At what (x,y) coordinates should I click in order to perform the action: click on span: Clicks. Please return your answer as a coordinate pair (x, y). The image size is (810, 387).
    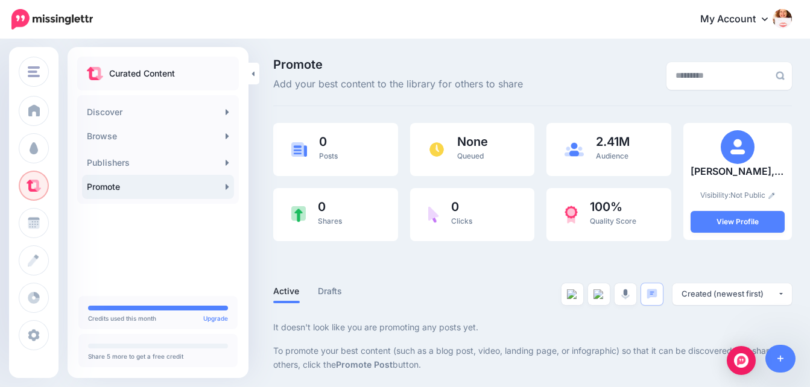
    Looking at the image, I should click on (461, 221).